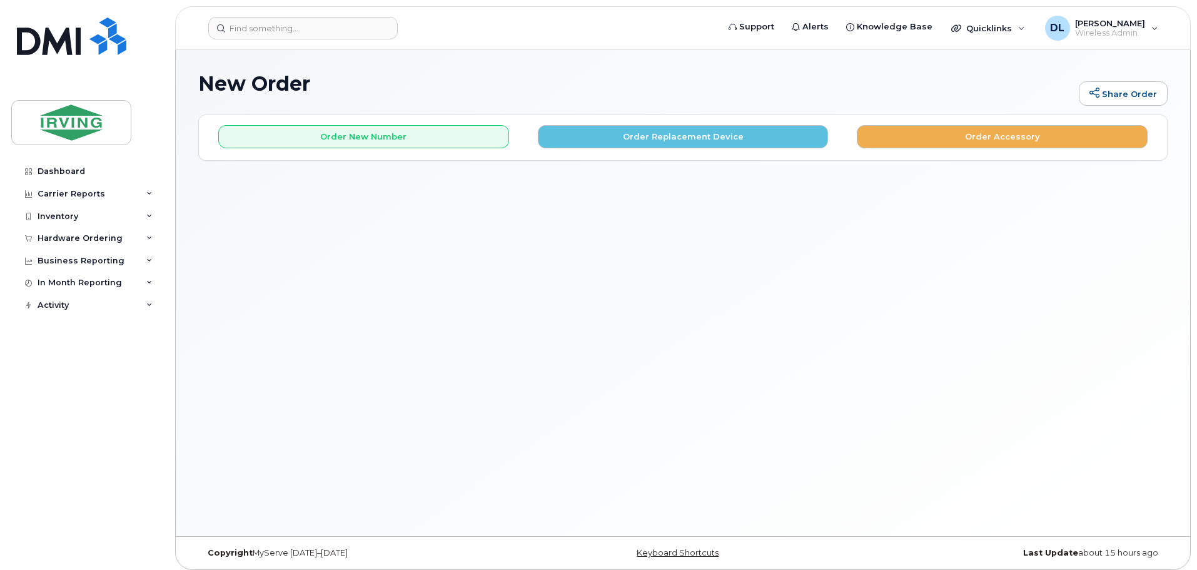 The height and width of the screenshot is (570, 1197). I want to click on button: Order Replacement Device, so click(683, 136).